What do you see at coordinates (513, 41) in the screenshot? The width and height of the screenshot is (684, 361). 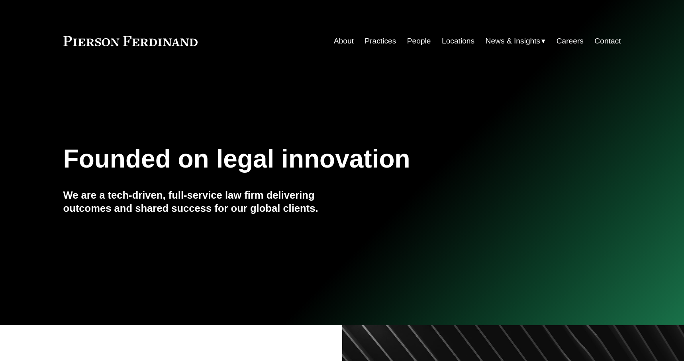 I see `span: News & Insights` at bounding box center [513, 41].